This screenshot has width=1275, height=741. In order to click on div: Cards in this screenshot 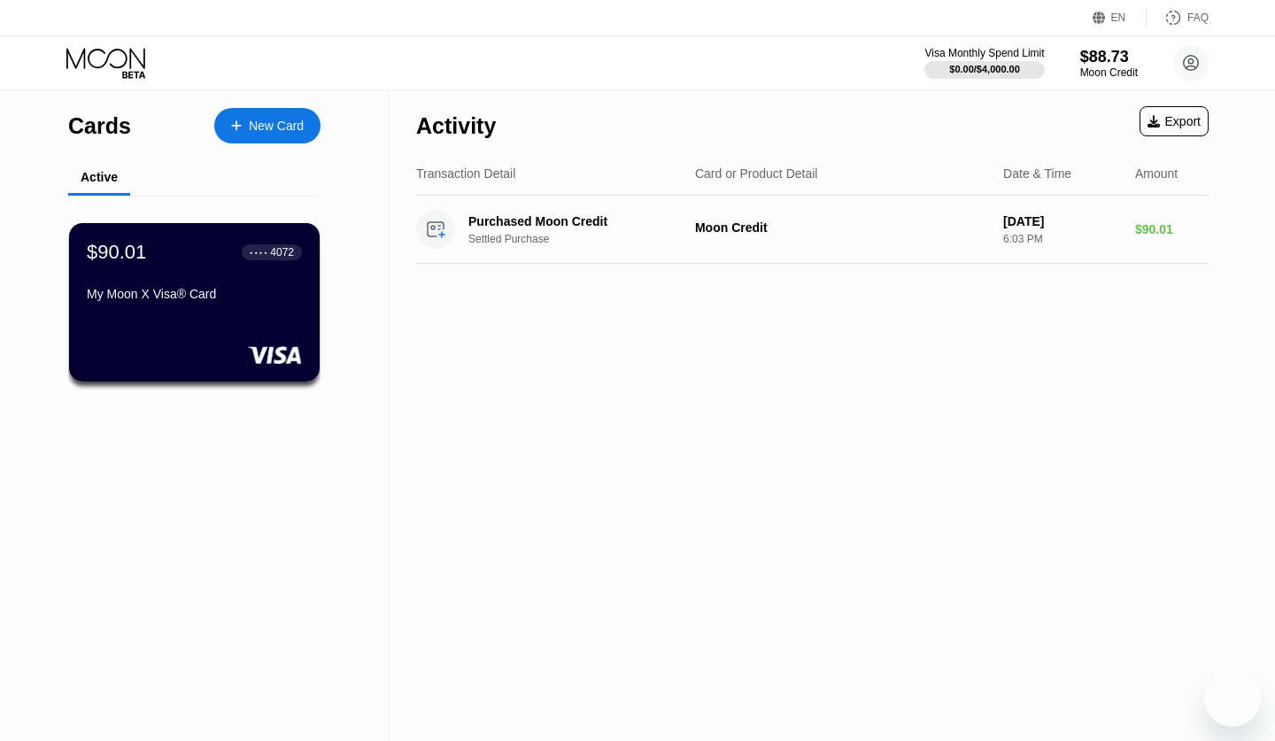, I will do `click(99, 126)`.